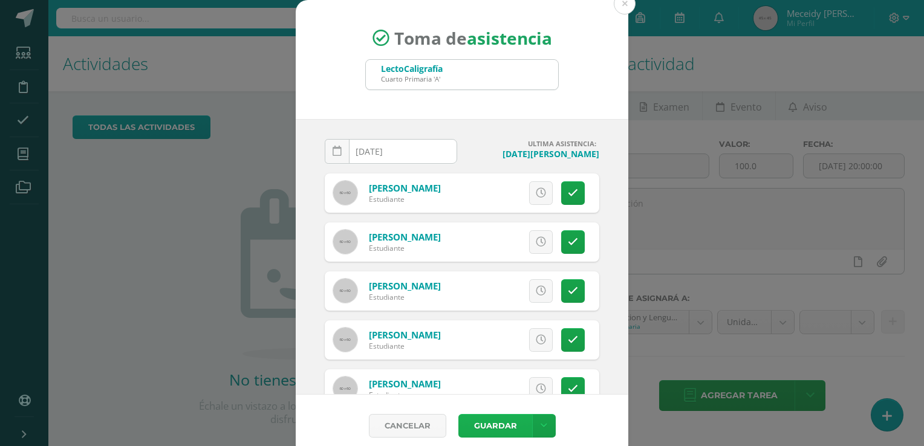 This screenshot has width=924, height=446. I want to click on h4: ULTIMA ASISTENCIA:, so click(533, 143).